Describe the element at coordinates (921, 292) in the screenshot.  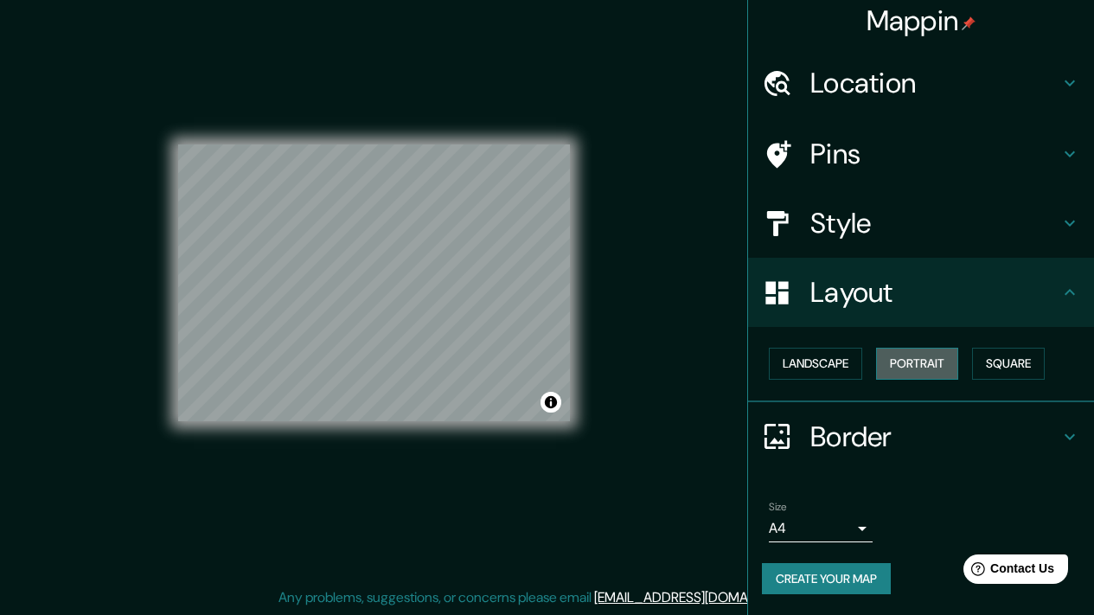
I see `div: Layout` at that location.